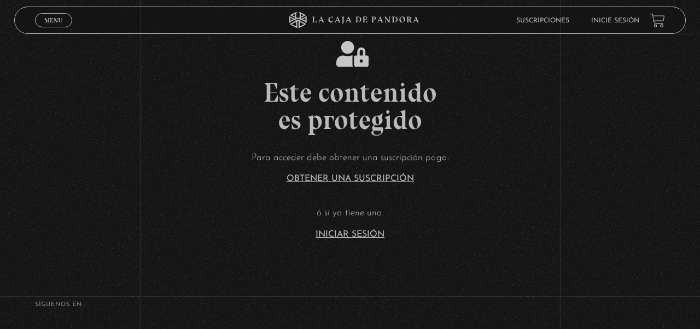 This screenshot has height=329, width=700. I want to click on a: Suscripciones, so click(542, 21).